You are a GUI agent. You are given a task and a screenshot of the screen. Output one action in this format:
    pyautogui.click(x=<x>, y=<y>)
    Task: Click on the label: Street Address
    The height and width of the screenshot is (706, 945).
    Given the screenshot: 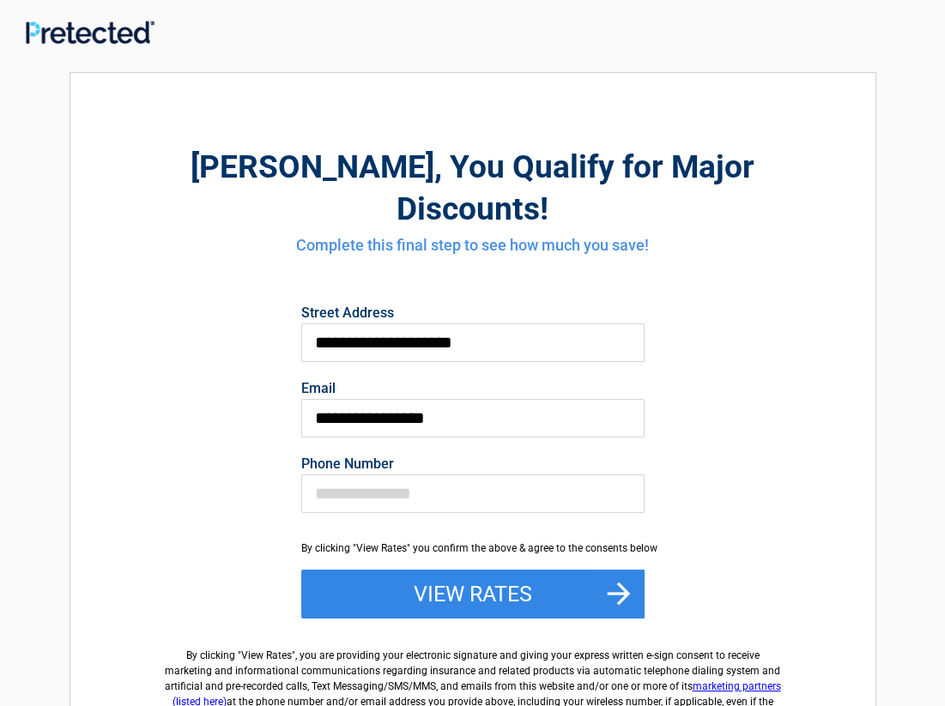 What is the action you would take?
    pyautogui.click(x=473, y=313)
    